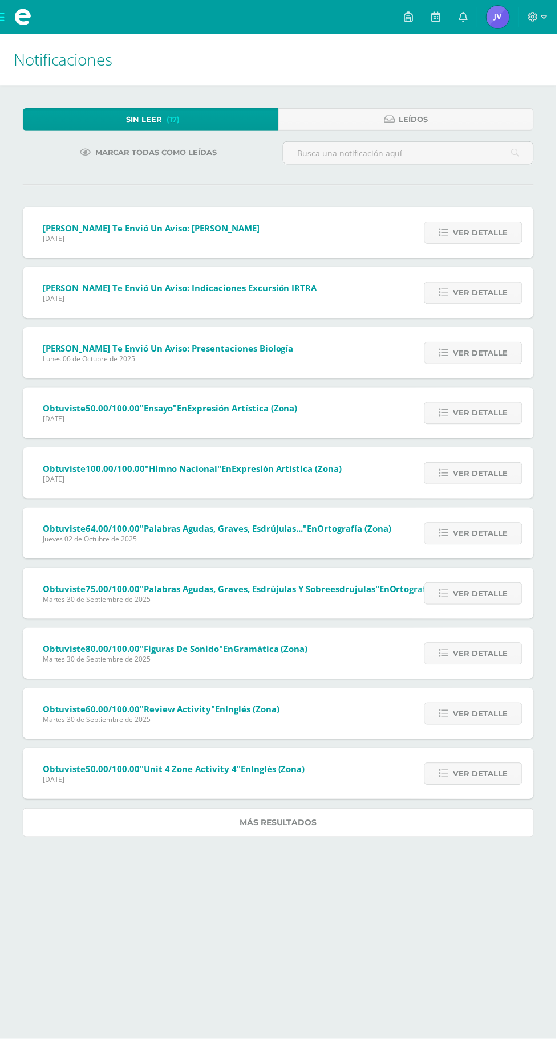  Describe the element at coordinates (191, 773) in the screenshot. I see `span: "Unit 4 Zone Activity 4"` at that location.